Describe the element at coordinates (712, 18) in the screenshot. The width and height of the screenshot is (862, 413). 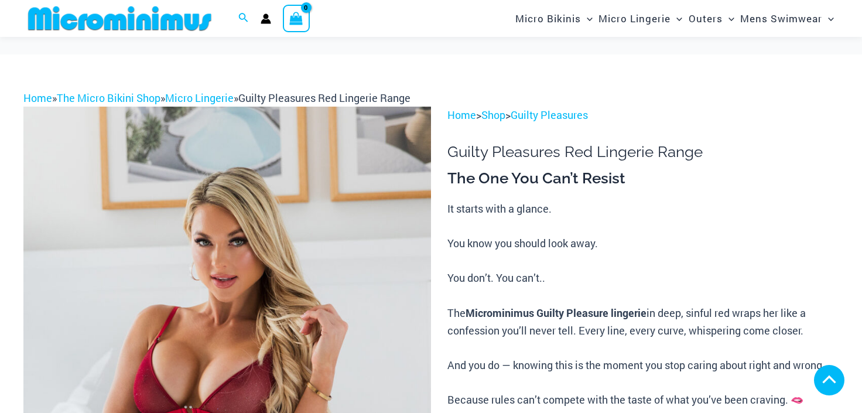
I see `a: OutersMenu ToggleMenu Toggle` at that location.